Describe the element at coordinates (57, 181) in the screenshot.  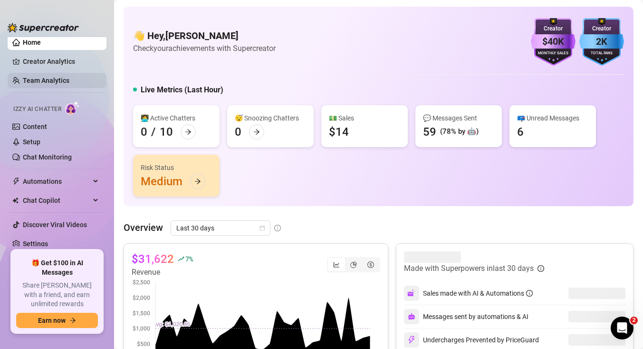
I see `span: Automations` at that location.